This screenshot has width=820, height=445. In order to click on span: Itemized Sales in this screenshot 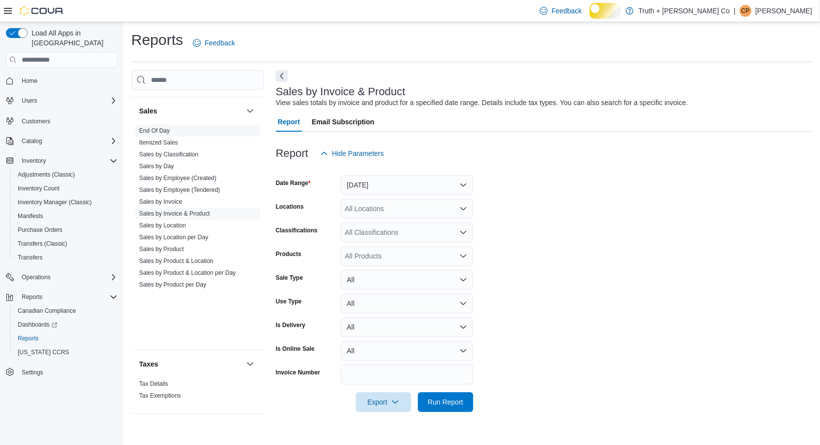, I will do `click(158, 143)`.